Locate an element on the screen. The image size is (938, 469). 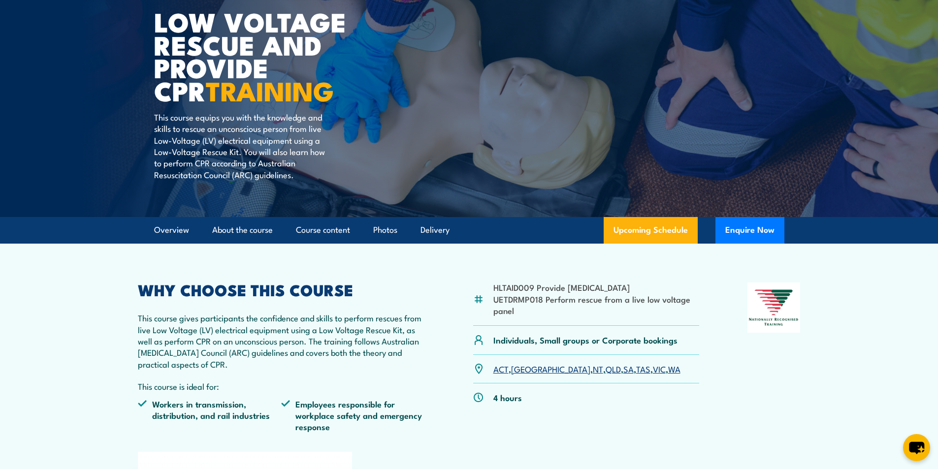
li: Employees responsible for workplace safety and emergency response is located at coordinates (353, 416).